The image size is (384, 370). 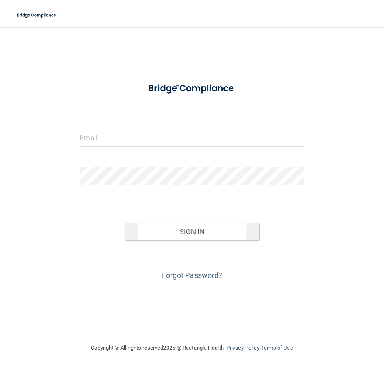 I want to click on a: Terms of Use, so click(x=276, y=347).